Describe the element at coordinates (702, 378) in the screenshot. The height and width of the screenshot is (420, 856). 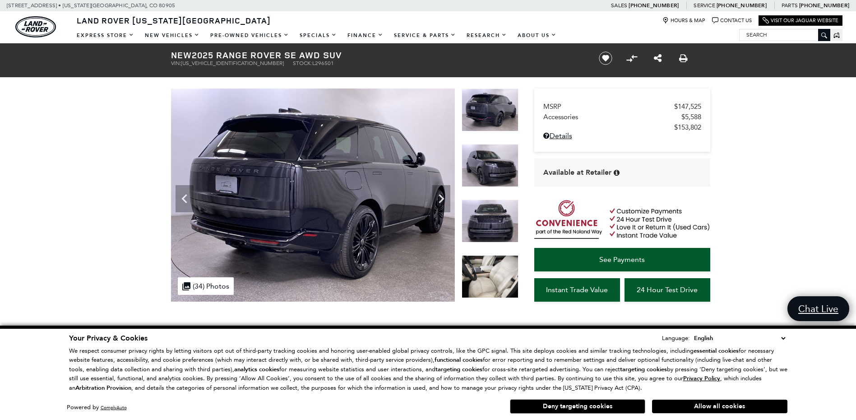
I see `u: Privacy Policy` at that location.